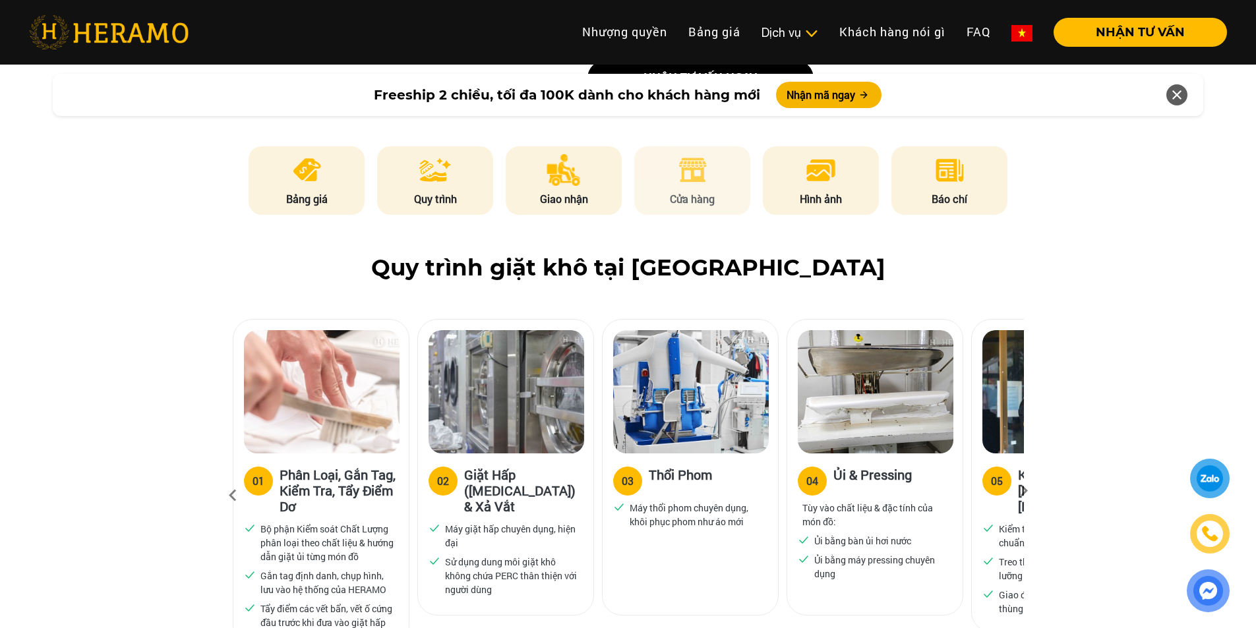 The height and width of the screenshot is (628, 1256). Describe the element at coordinates (327, 583) in the screenshot. I see `p: Gắn tag định danh, chụp hình, lưu vào hệ thống của HERAMO` at that location.